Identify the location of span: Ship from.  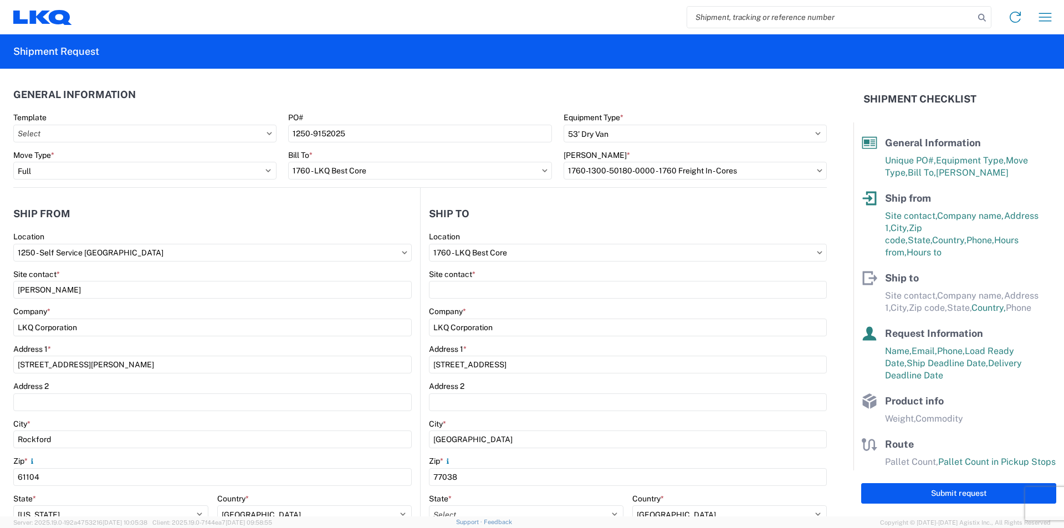
(908, 198).